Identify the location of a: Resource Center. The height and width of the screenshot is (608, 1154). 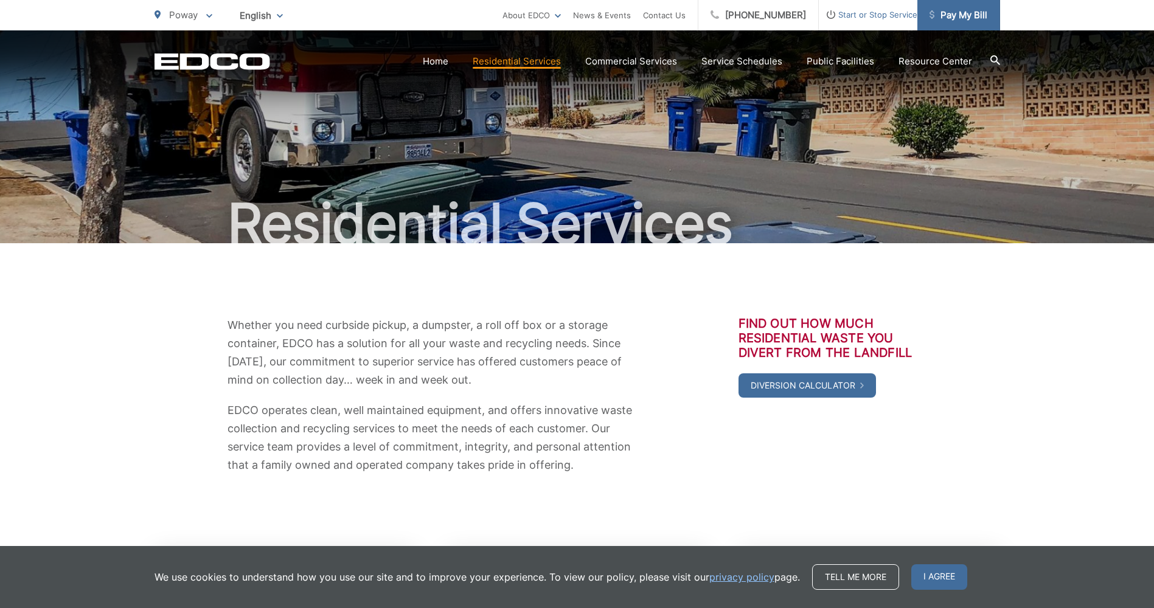
(935, 61).